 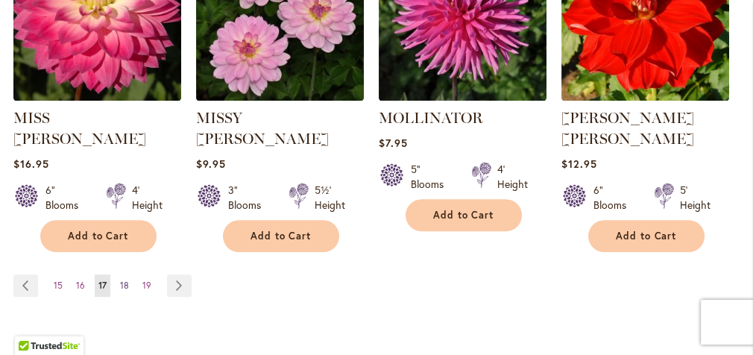 What do you see at coordinates (80, 285) in the screenshot?
I see `a: 16` at bounding box center [80, 285].